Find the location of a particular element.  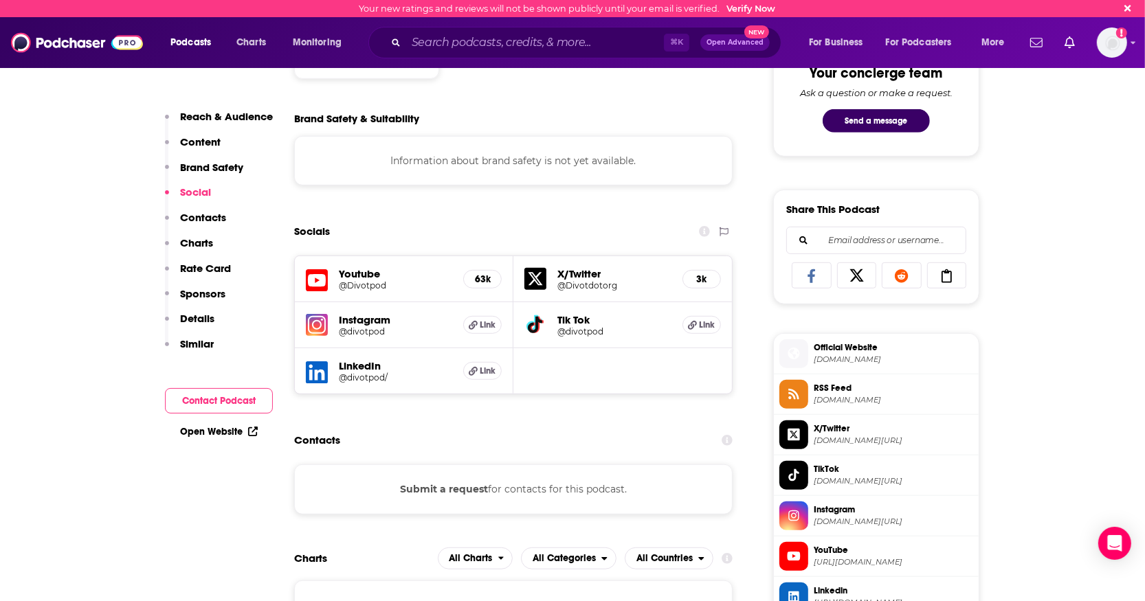

span: X/Twitter is located at coordinates (893, 429).